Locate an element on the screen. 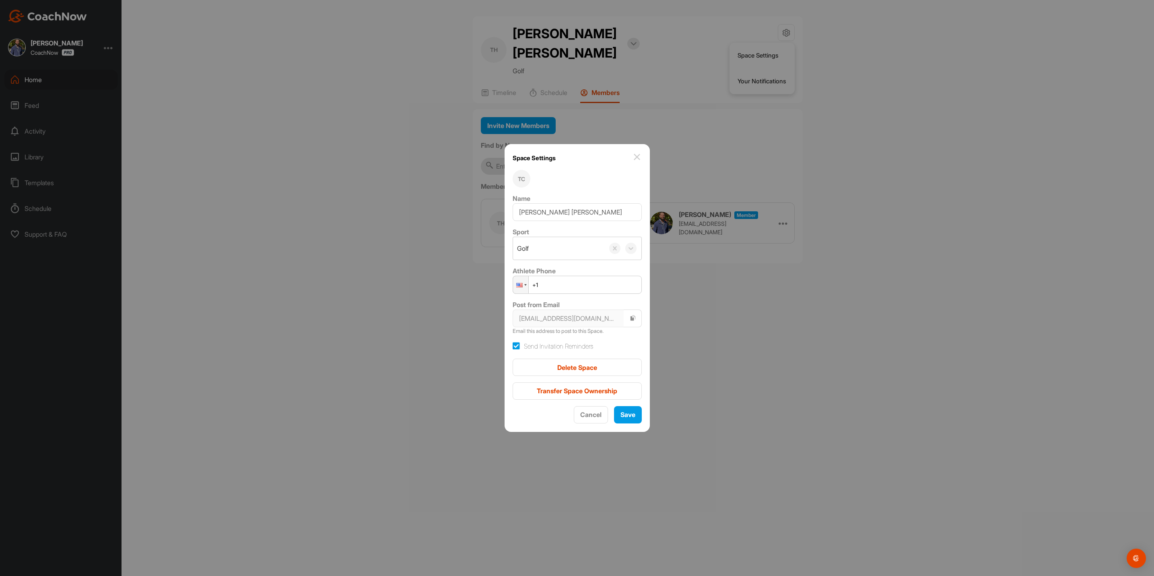 The width and height of the screenshot is (1154, 576). img: close is located at coordinates (637, 157).